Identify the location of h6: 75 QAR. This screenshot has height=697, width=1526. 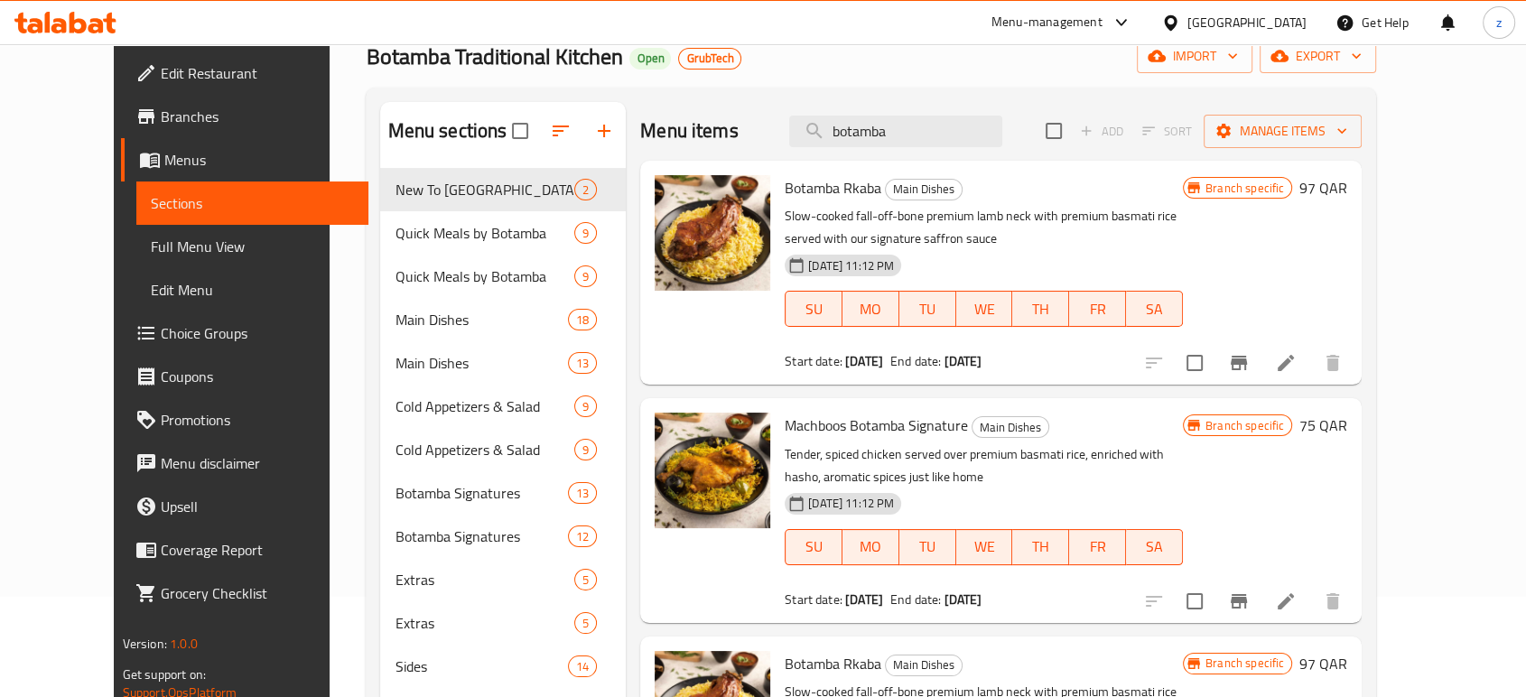
(1323, 425).